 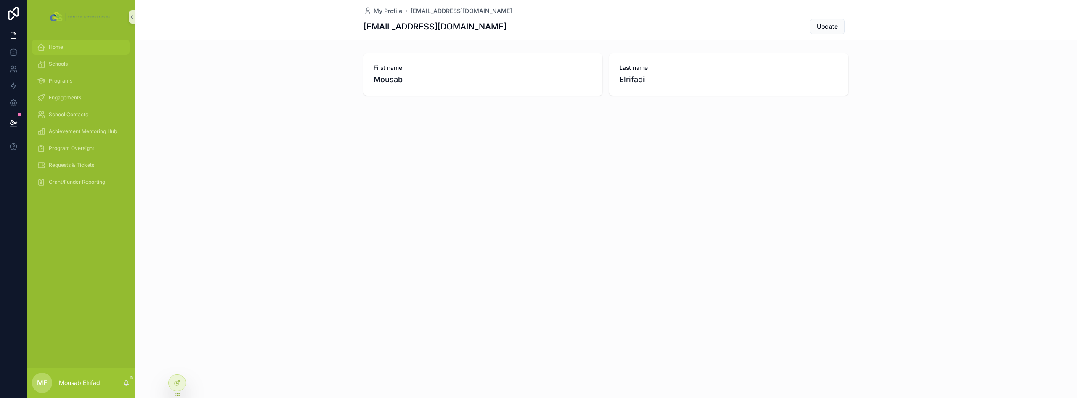 What do you see at coordinates (72, 148) in the screenshot?
I see `span: Program Oversight` at bounding box center [72, 148].